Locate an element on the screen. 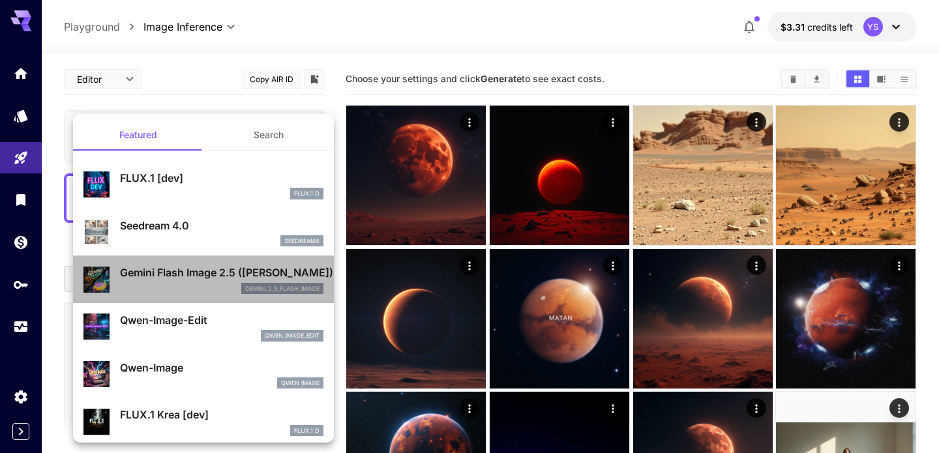 This screenshot has height=453, width=939. div: Seedream 4.0seedream4 is located at coordinates (203, 232).